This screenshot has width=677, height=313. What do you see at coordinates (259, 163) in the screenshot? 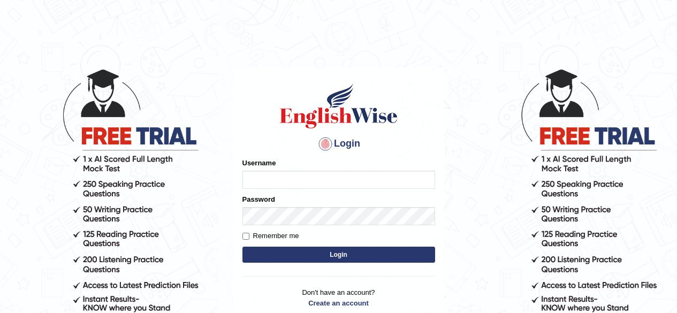
I see `label: Username` at bounding box center [259, 163].